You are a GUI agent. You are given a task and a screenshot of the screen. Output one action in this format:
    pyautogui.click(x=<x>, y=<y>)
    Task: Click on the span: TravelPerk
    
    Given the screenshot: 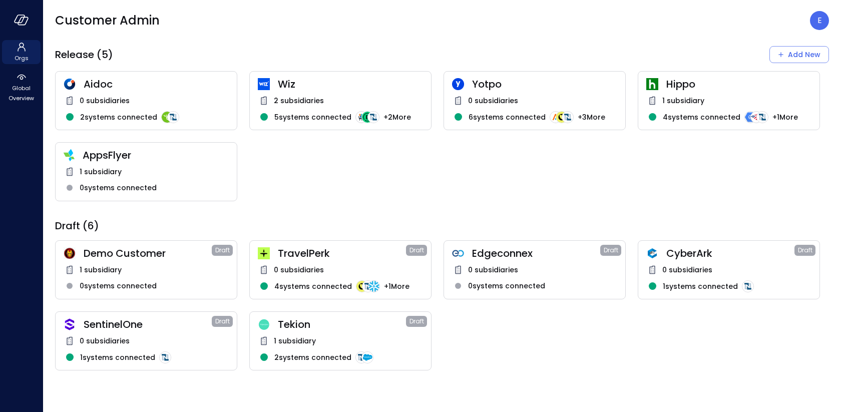 What is the action you would take?
    pyautogui.click(x=342, y=253)
    